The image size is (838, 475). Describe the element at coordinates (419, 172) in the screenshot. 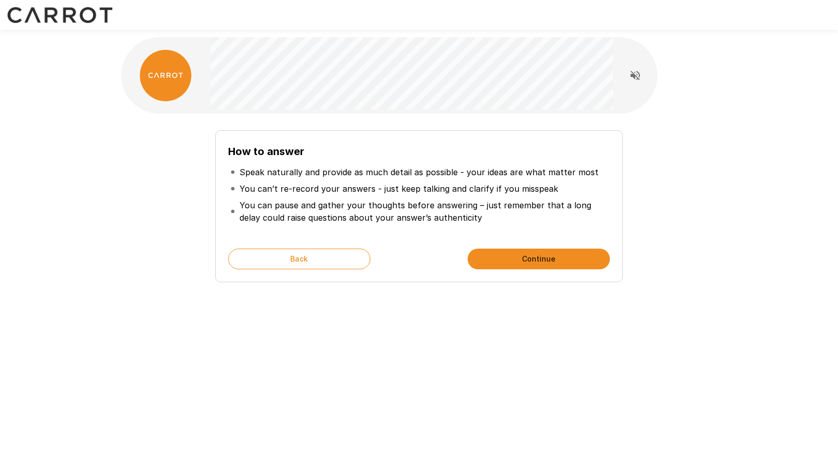

I see `p: Speak naturally and provide as much detail as possible - your ideas are what matter most` at that location.